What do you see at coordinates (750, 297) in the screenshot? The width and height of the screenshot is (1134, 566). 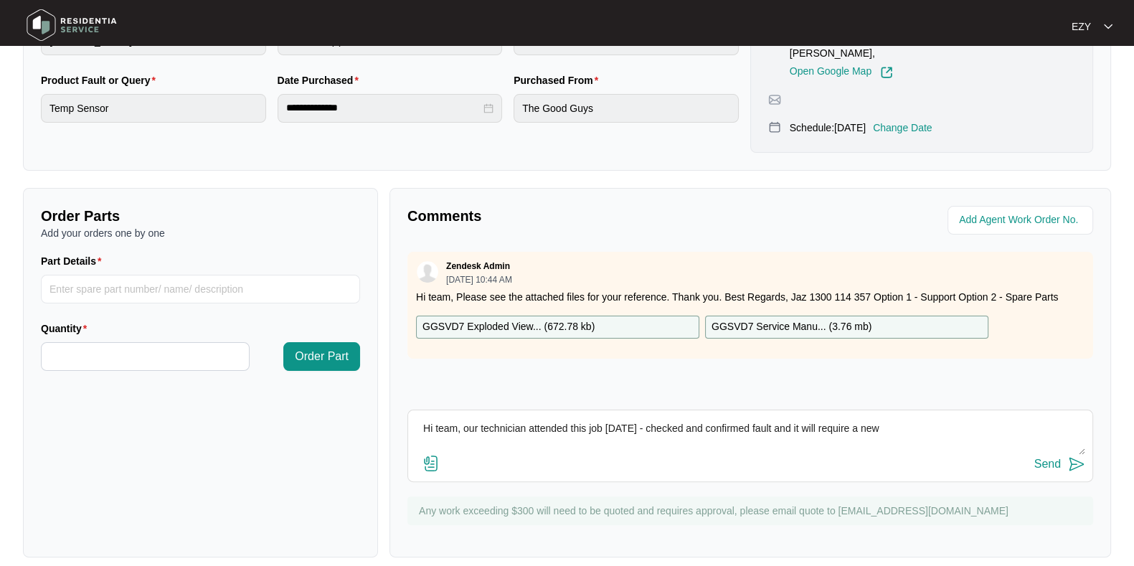 I see `p: Hi team, Please see the attached files for your reference. Thank you. Best Regards, Jaz 1300 114 ...` at bounding box center [750, 297].